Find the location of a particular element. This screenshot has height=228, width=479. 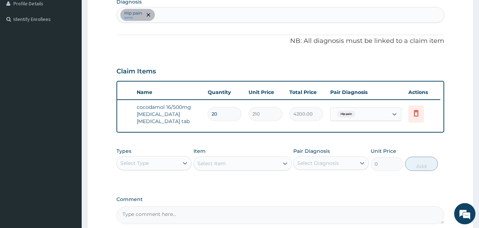

th: Name is located at coordinates (169, 92).